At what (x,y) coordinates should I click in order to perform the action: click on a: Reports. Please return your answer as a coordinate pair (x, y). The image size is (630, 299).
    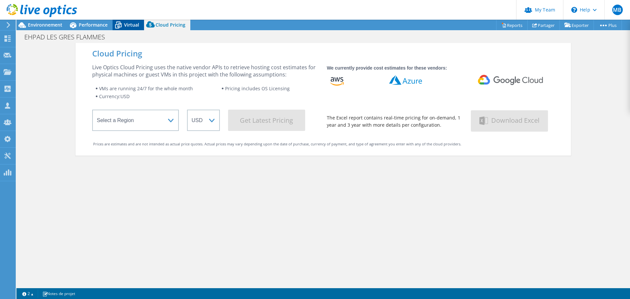
    Looking at the image, I should click on (512, 25).